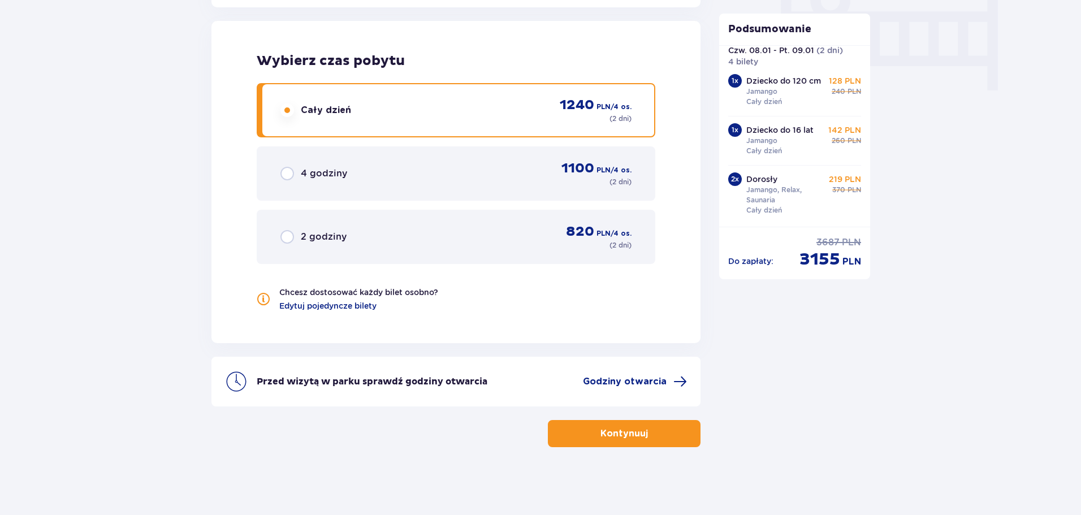 The width and height of the screenshot is (1081, 515). What do you see at coordinates (785, 195) in the screenshot?
I see `p: Jamango, Relax, Saunaria` at bounding box center [785, 195].